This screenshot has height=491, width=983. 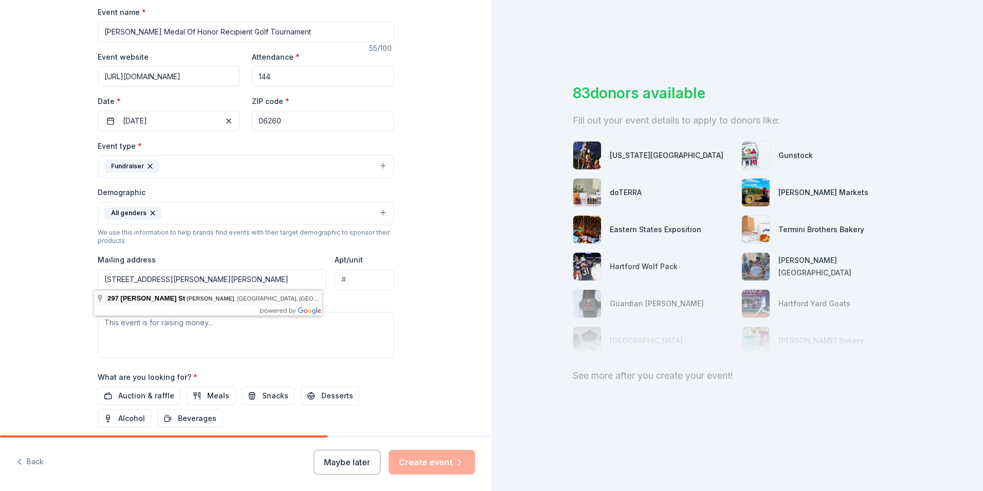 I want to click on button: All genders, so click(x=246, y=213).